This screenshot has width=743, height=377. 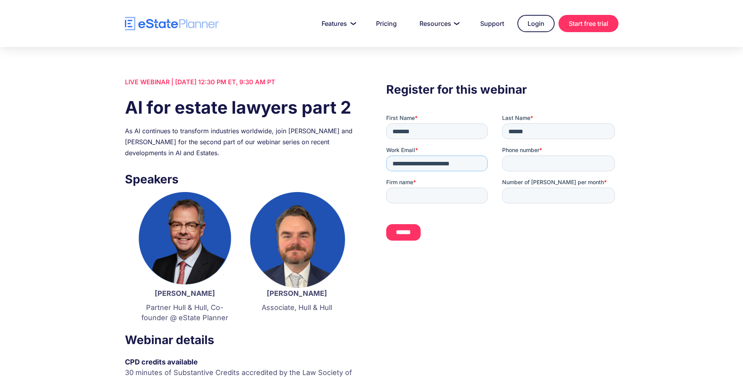 I want to click on h3: Speakers, so click(x=241, y=179).